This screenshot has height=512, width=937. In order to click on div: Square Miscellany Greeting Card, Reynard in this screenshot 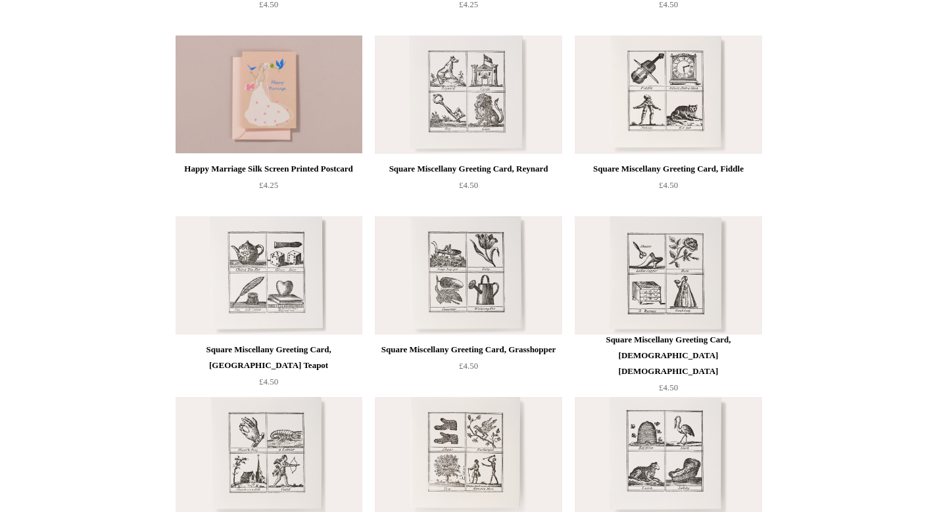, I will do `click(468, 169)`.